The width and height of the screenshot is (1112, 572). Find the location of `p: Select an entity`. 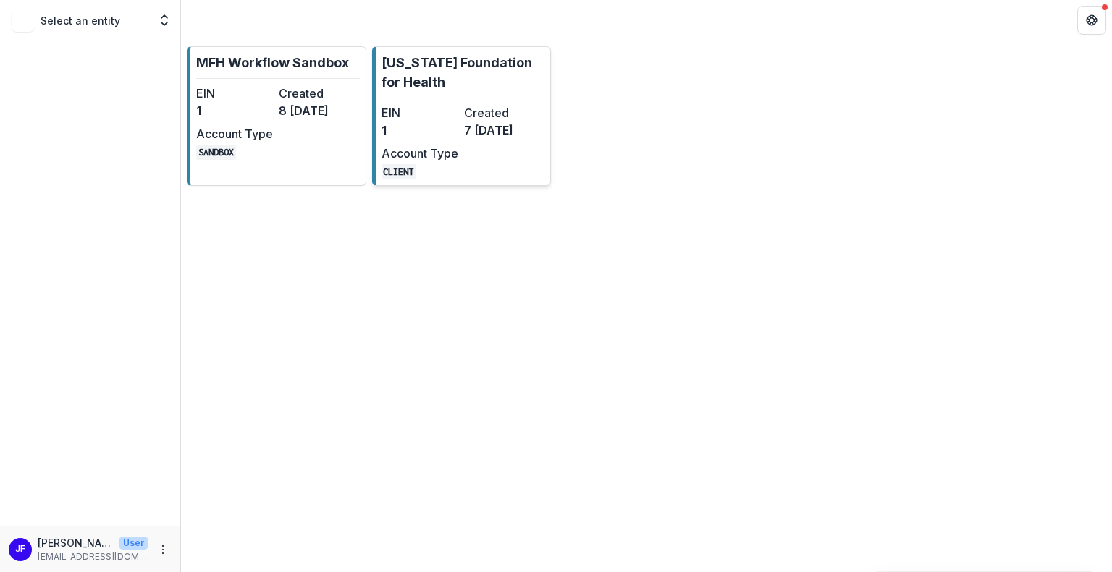

p: Select an entity is located at coordinates (80, 20).